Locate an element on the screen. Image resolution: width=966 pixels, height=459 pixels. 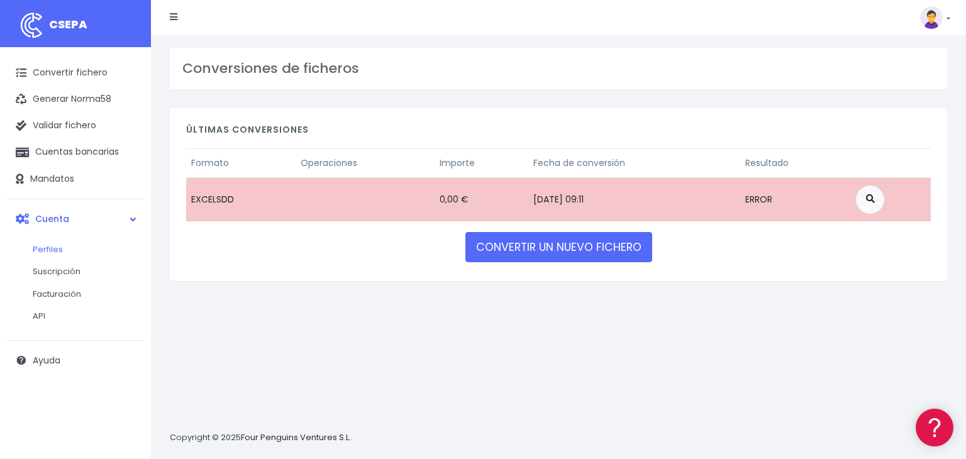
a: Suscripción is located at coordinates (82, 272).